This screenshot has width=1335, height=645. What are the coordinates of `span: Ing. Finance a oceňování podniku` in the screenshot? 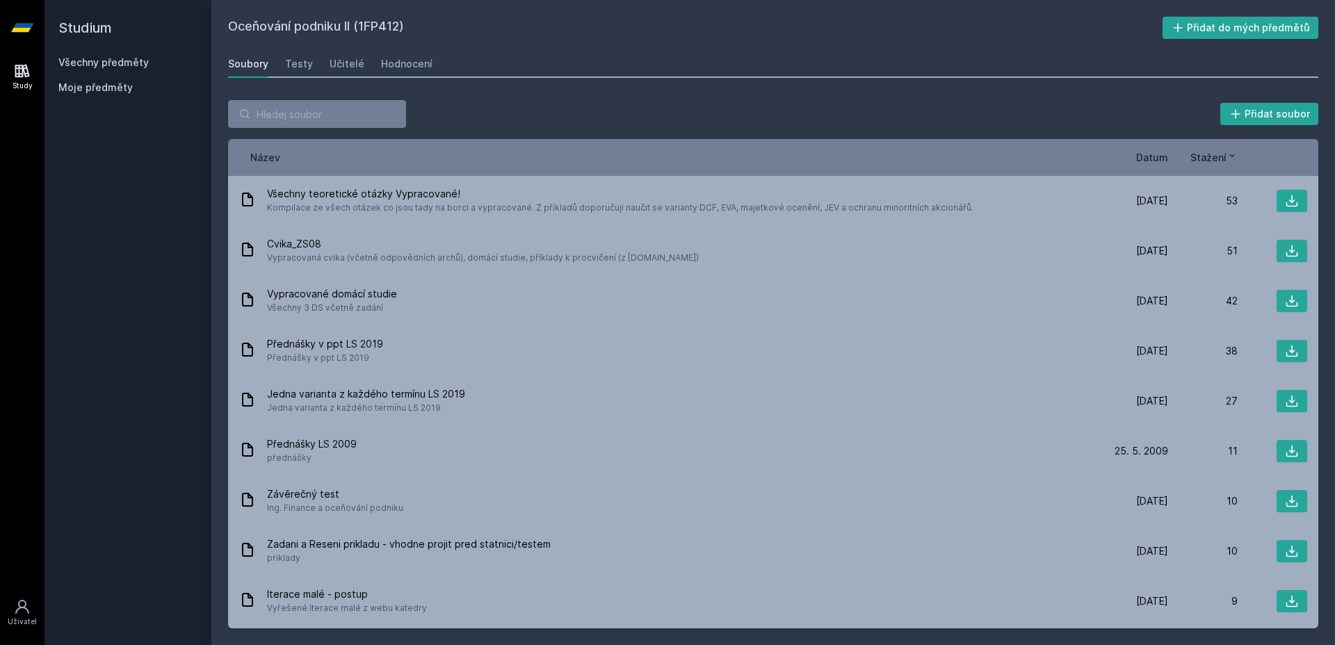 It's located at (335, 508).